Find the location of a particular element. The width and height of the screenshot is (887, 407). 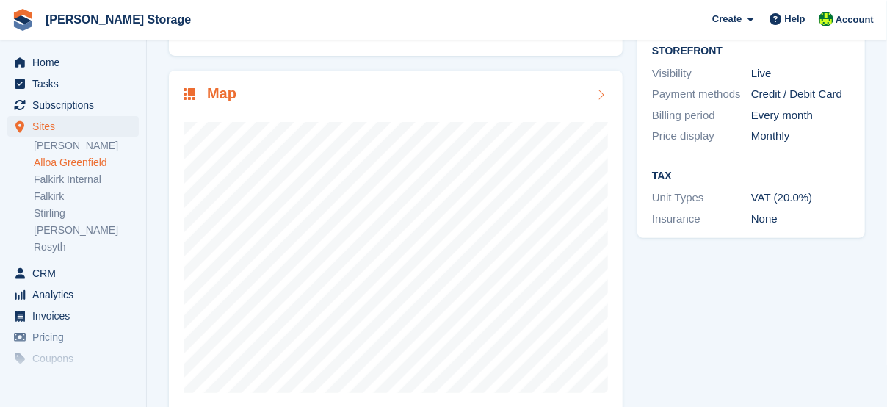

span: Pricing is located at coordinates (76, 337).